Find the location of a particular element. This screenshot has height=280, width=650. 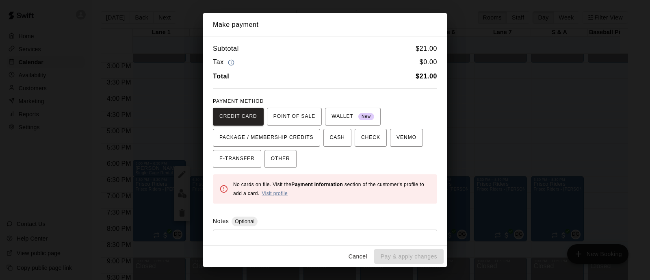

span: VENMO is located at coordinates (406, 138).